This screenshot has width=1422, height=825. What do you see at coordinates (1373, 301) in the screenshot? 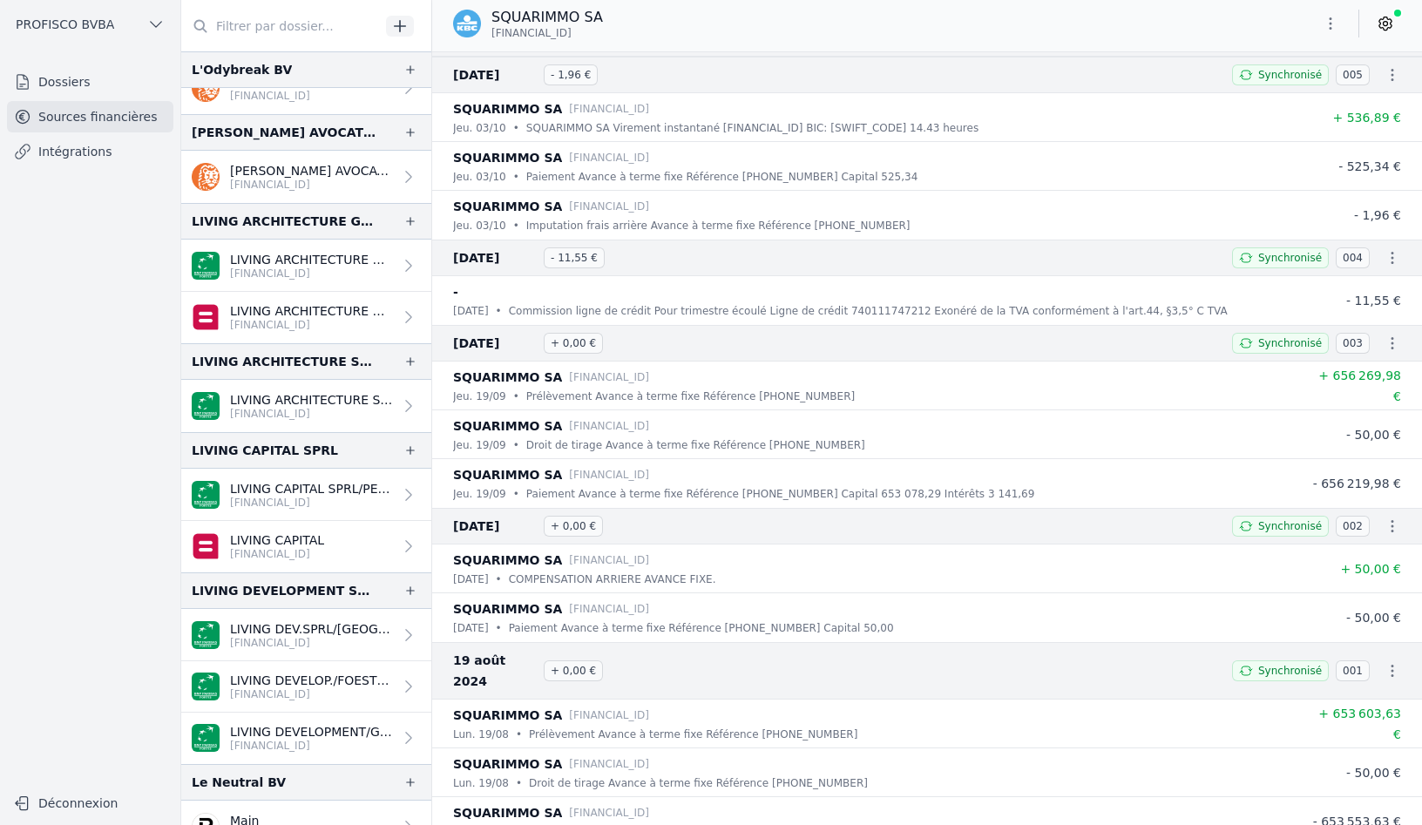
I see `span: - 11,55 €` at bounding box center [1373, 301].